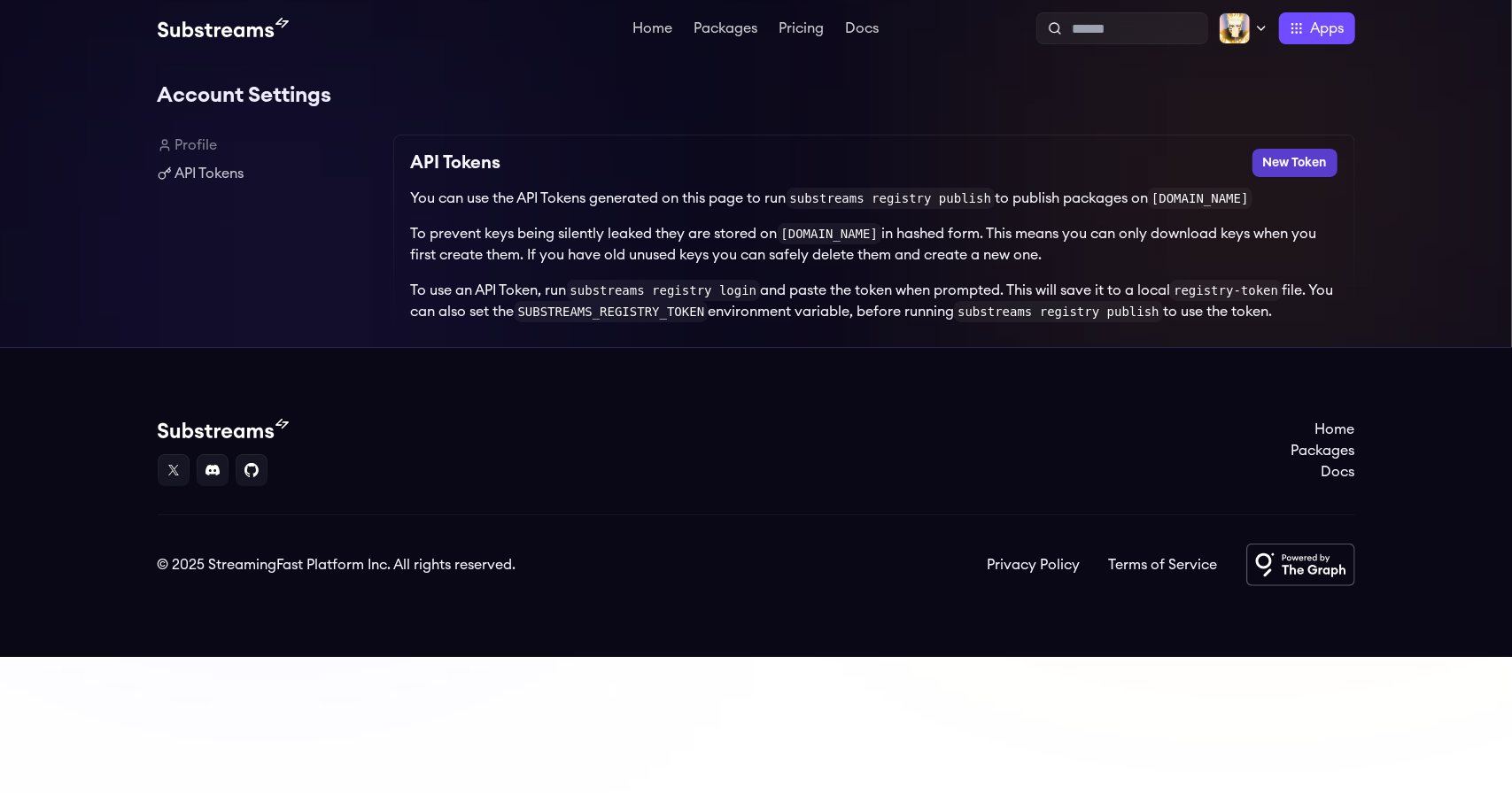 This screenshot has width=1512, height=795. What do you see at coordinates (456, 163) in the screenshot?
I see `h2: API Tokens` at bounding box center [456, 163].